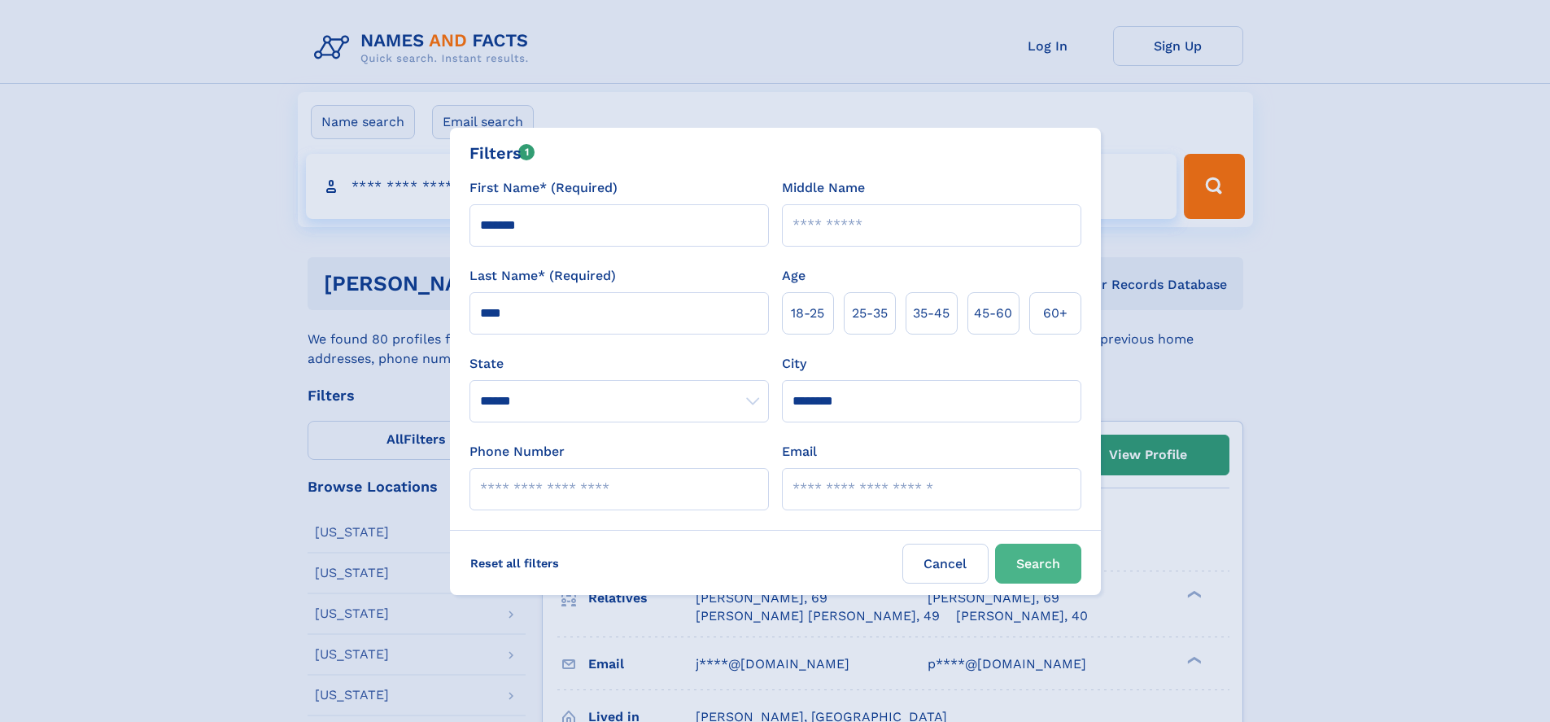  What do you see at coordinates (619, 364) in the screenshot?
I see `label: State` at bounding box center [619, 364].